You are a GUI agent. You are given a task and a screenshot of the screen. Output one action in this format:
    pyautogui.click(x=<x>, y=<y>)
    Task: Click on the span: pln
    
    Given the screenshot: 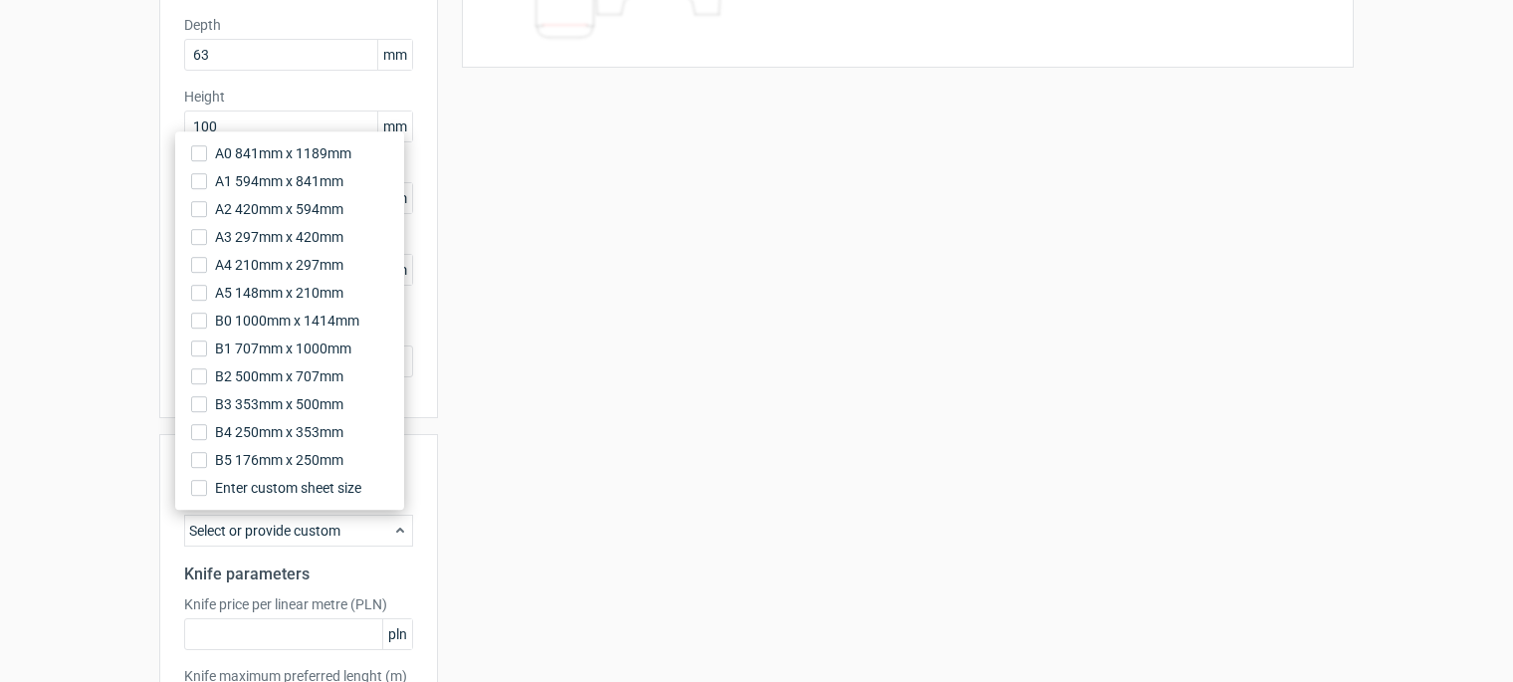 What is the action you would take?
    pyautogui.click(x=397, y=634)
    